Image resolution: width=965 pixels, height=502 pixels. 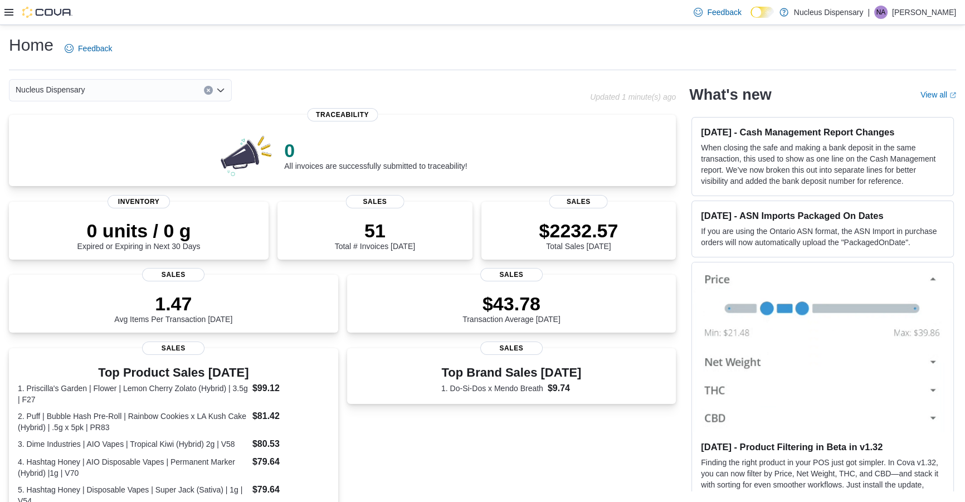 What do you see at coordinates (291, 444) in the screenshot?
I see `dd: $80.53` at bounding box center [291, 444].